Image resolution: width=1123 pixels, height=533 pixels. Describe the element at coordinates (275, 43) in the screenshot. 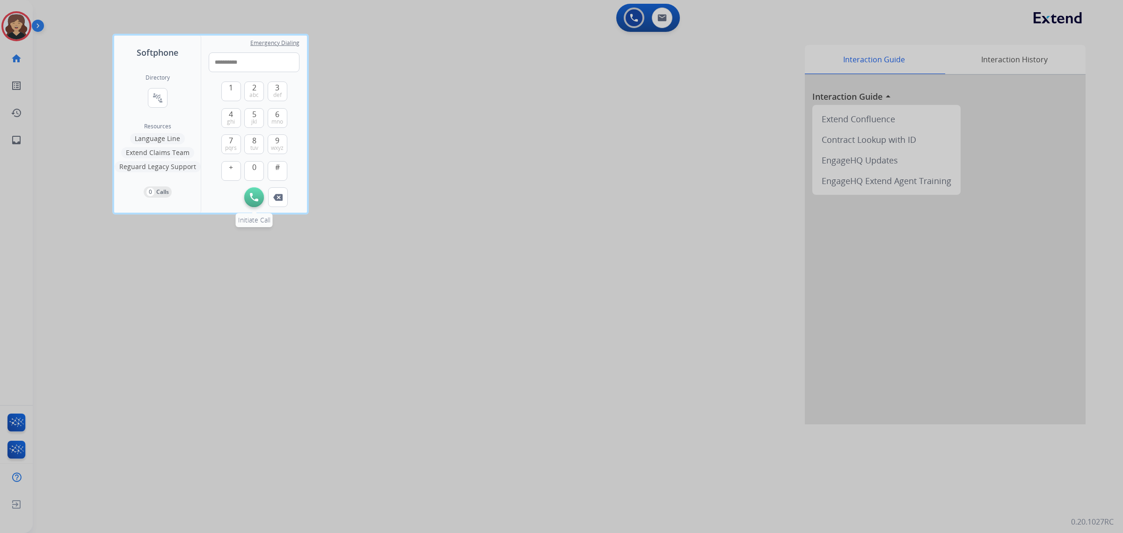

I see `span: Emergency Dialing` at that location.